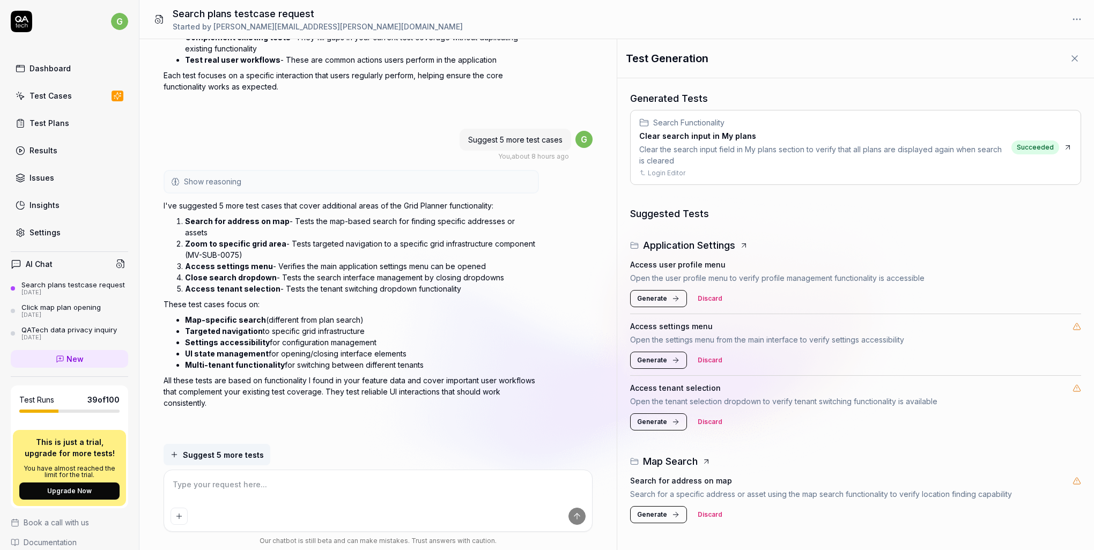 The width and height of the screenshot is (1094, 550). What do you see at coordinates (362, 227) in the screenshot?
I see `li: - Tests the map-based search for finding specific addresses or assets` at bounding box center [362, 227].